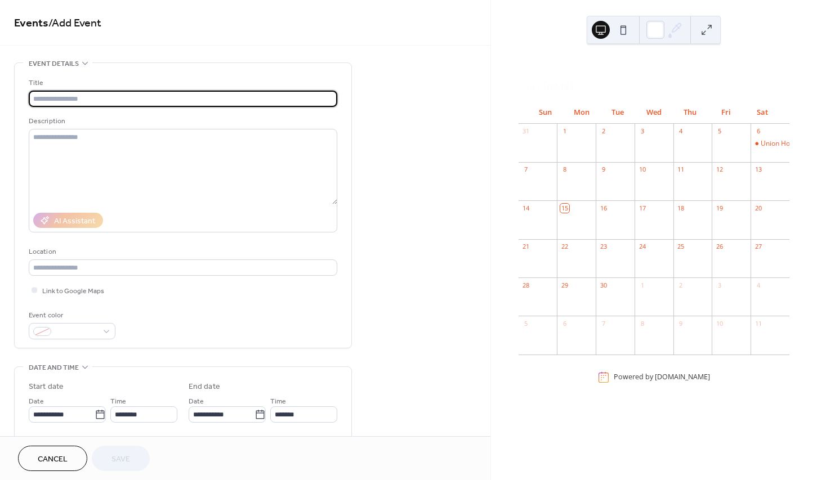 The width and height of the screenshot is (817, 480). Describe the element at coordinates (758, 208) in the screenshot. I see `div: 20` at that location.